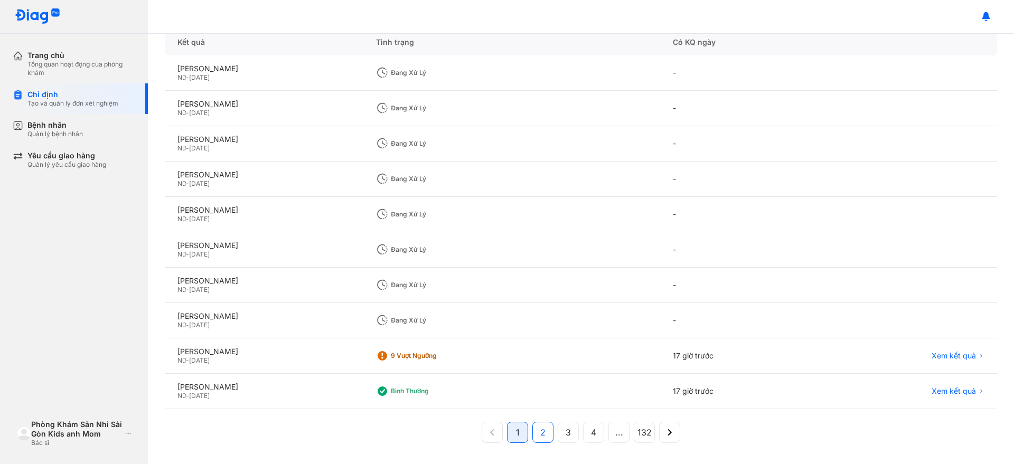  Describe the element at coordinates (81, 55) in the screenshot. I see `div: Trang chủ` at that location.